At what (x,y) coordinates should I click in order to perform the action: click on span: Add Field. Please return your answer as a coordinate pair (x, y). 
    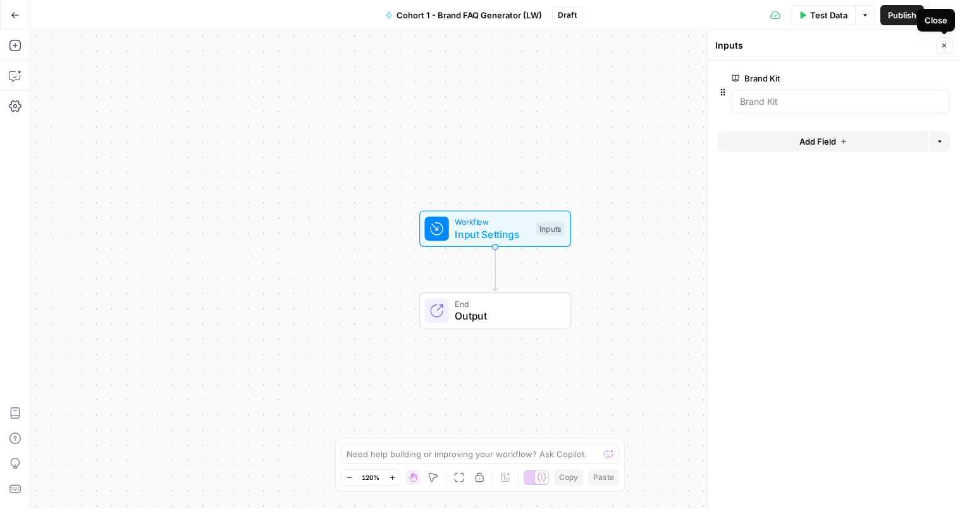
    Looking at the image, I should click on (817, 142).